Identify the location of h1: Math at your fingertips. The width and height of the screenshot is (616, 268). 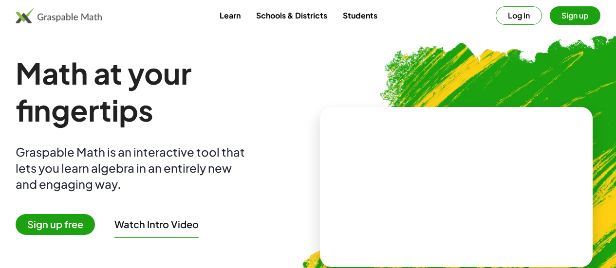
(160, 92).